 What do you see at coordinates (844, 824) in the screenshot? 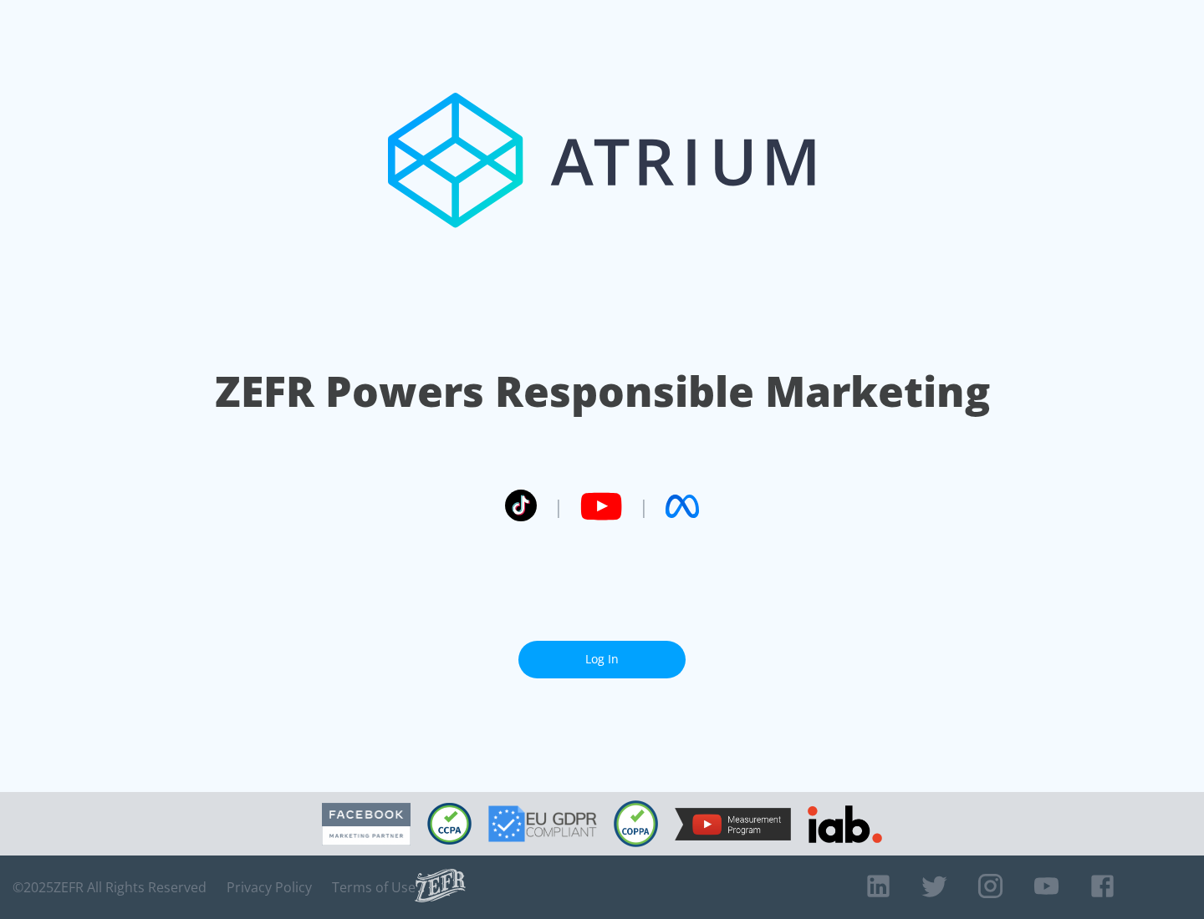
I see `img: IAB` at bounding box center [844, 824].